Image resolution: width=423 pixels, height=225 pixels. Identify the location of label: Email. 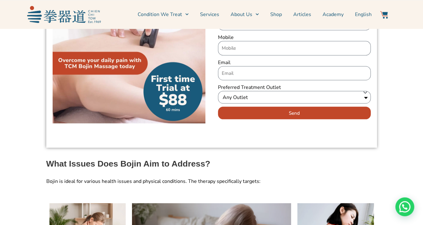
(224, 62).